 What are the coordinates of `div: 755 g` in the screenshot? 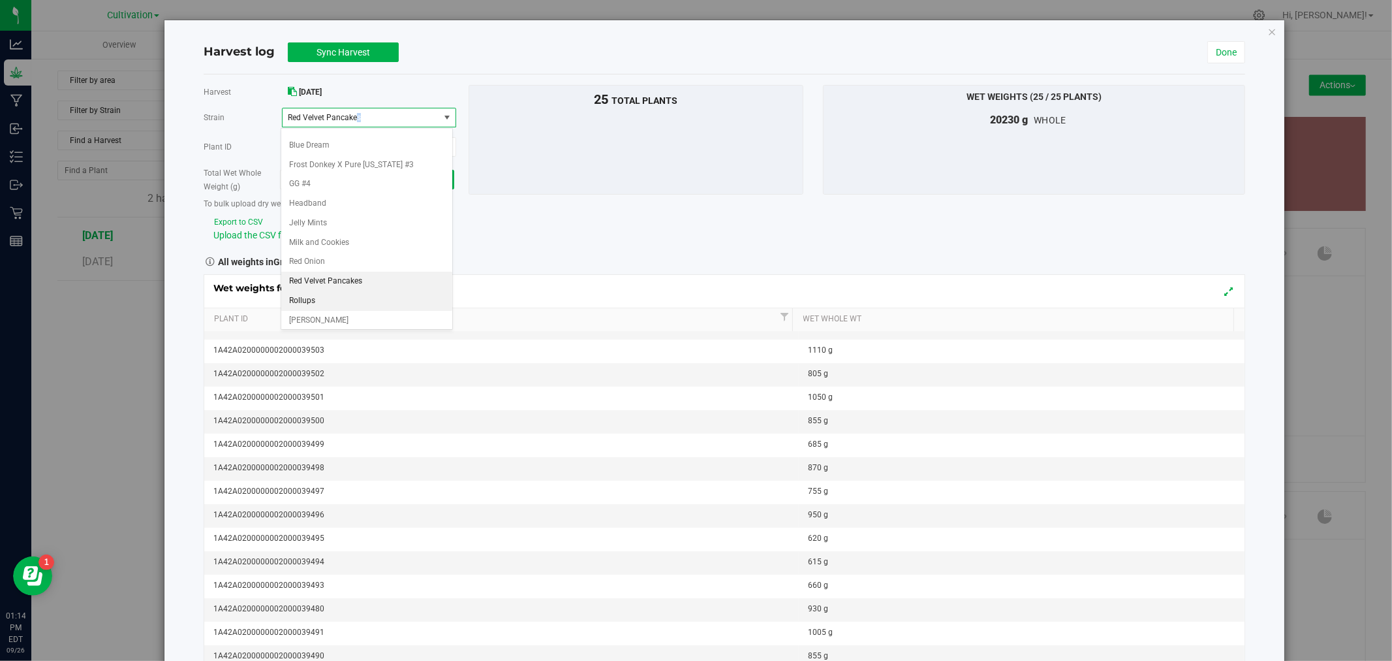 It's located at (1026, 491).